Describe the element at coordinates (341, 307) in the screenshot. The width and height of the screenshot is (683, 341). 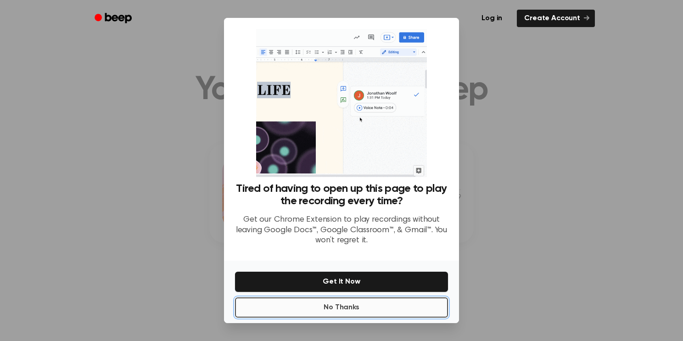
I see `button: No Thanks` at that location.